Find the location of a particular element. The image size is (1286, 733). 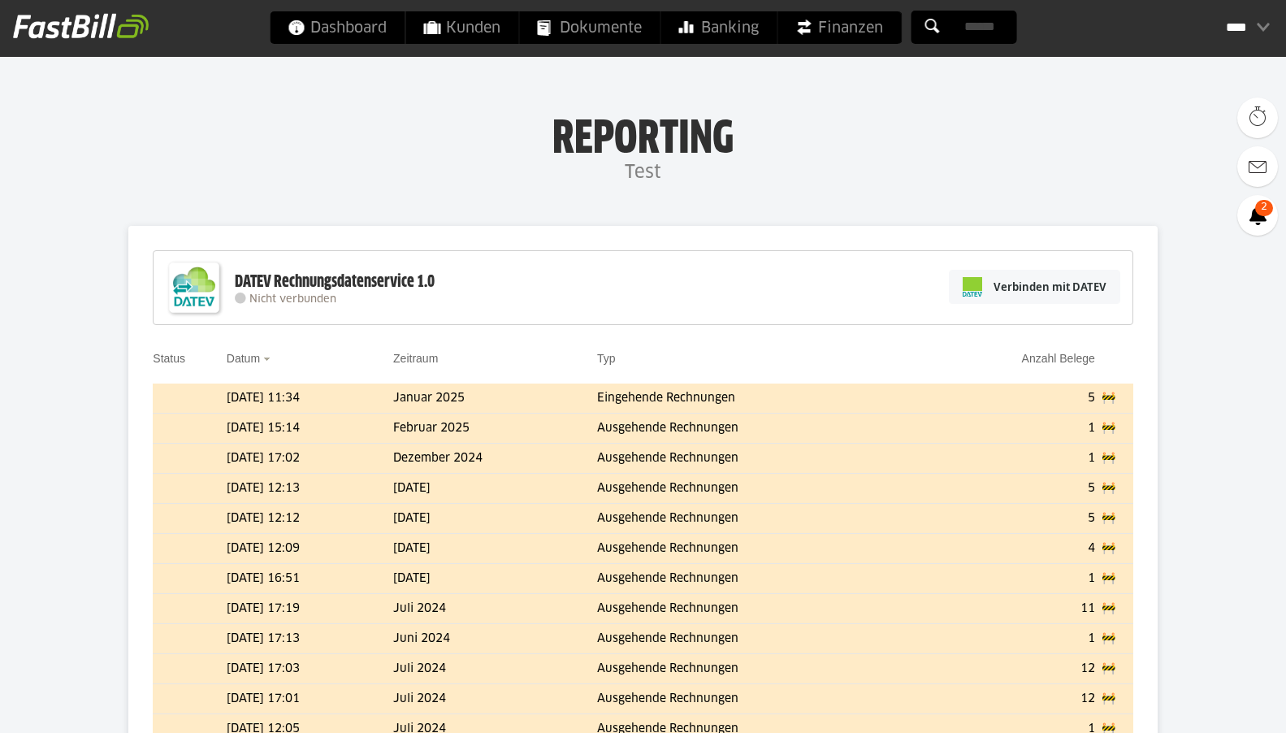

td: Januar 2025 is located at coordinates (495, 398).